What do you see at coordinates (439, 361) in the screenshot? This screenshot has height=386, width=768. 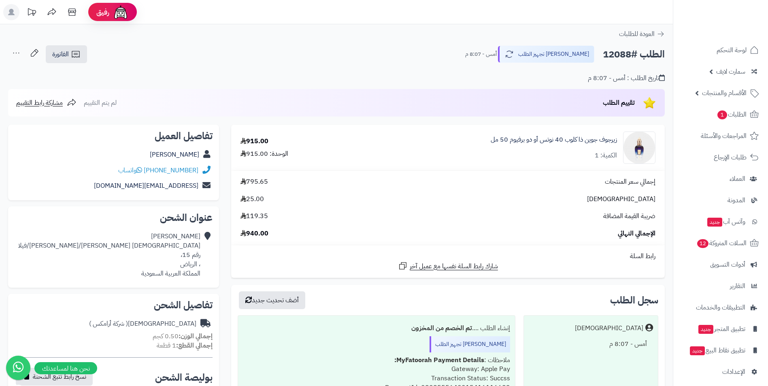 I see `b: MyFatoorah Payment Details:` at bounding box center [439, 361].